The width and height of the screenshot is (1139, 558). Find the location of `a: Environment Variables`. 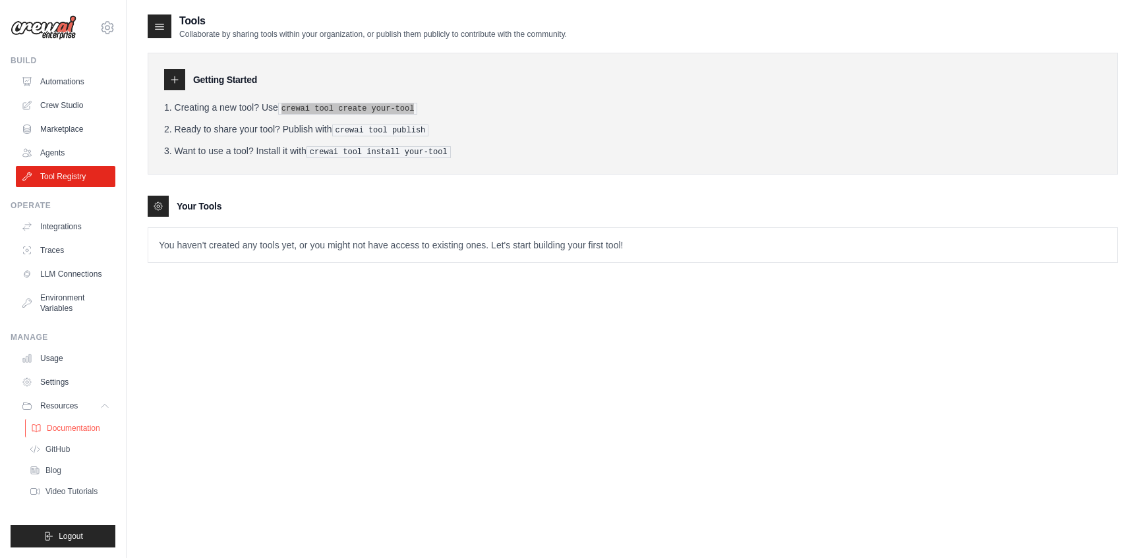

a: Environment Variables is located at coordinates (65, 303).